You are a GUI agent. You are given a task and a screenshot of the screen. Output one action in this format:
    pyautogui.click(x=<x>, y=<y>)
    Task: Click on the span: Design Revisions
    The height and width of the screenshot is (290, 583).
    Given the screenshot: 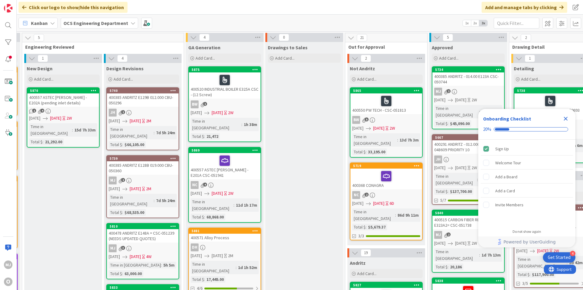 What is the action you would take?
    pyautogui.click(x=125, y=68)
    